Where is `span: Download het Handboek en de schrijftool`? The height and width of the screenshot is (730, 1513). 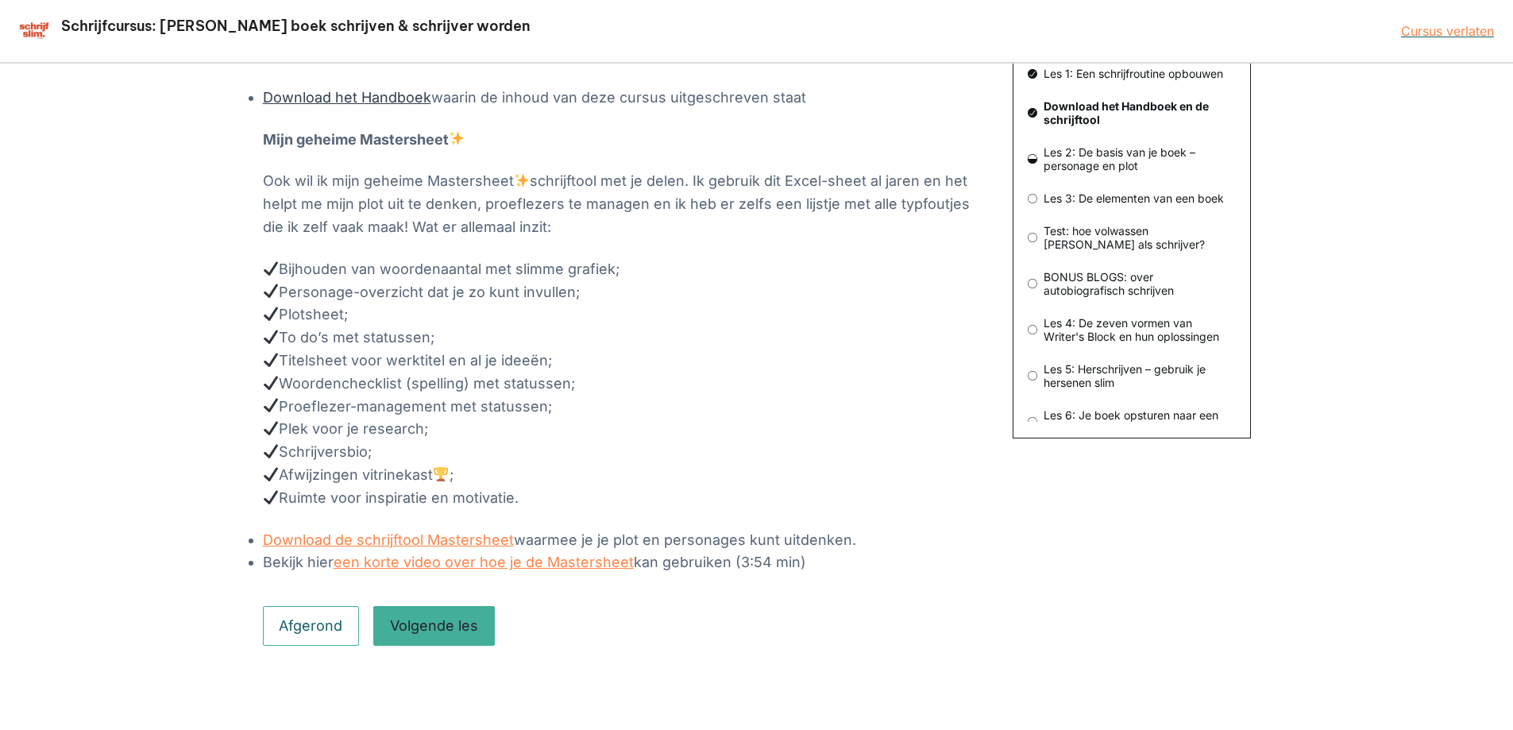
span: Download het Handboek en de schrijftool is located at coordinates (1136, 113).